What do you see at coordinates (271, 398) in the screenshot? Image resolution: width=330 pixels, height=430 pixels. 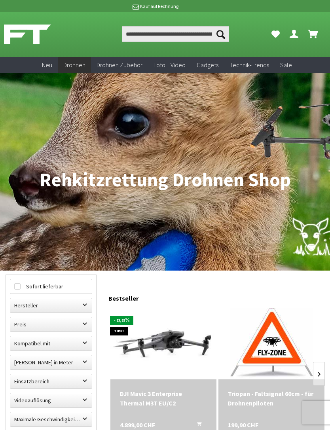 I see `div: Triopan - Faltsignal 60cm - für Drohnenpiloten` at bounding box center [271, 398].